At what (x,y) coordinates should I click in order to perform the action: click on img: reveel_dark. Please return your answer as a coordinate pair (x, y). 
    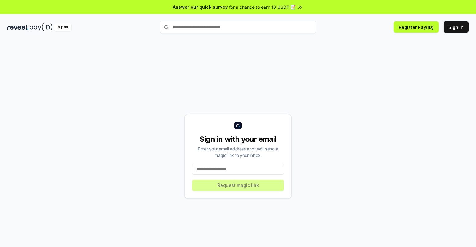
    Looking at the image, I should click on (18, 27).